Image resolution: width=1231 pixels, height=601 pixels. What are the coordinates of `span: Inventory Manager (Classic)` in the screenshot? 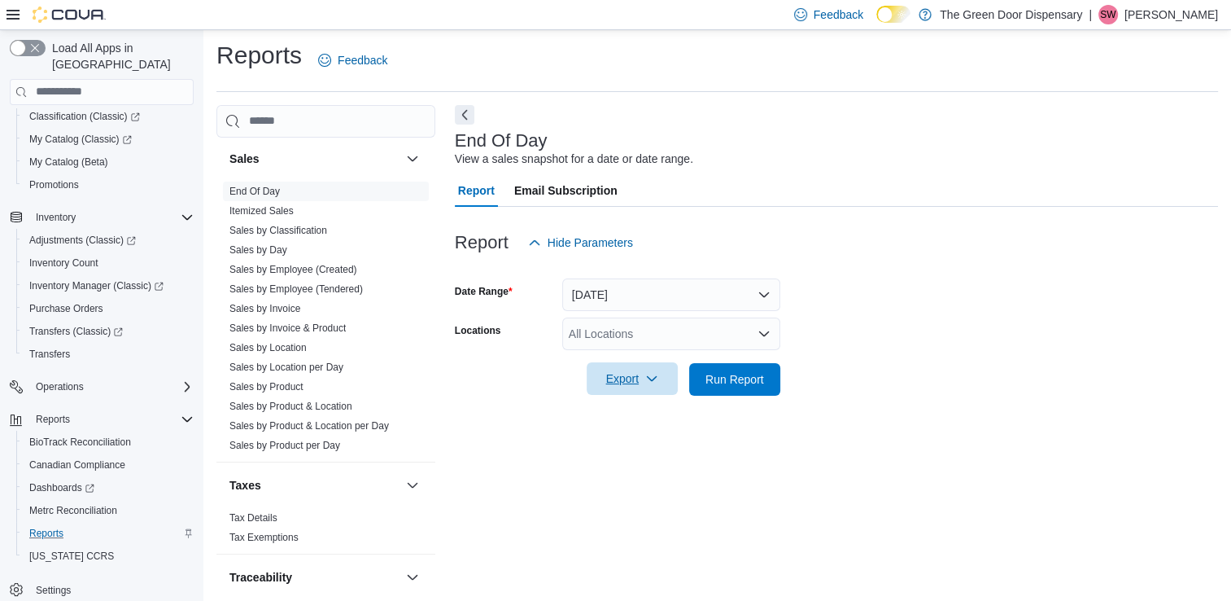 It's located at (108, 286).